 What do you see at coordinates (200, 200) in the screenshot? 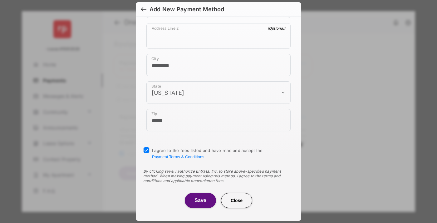
I see `button: Save` at bounding box center [200, 200].